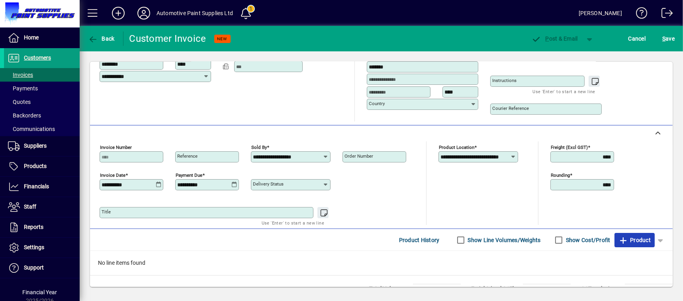 The image size is (683, 301). I want to click on a: Reports, so click(42, 227).